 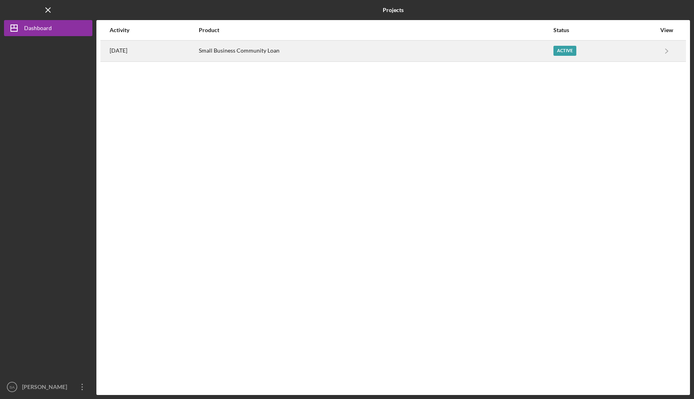 What do you see at coordinates (38, 29) in the screenshot?
I see `div: Dashboard` at bounding box center [38, 29].